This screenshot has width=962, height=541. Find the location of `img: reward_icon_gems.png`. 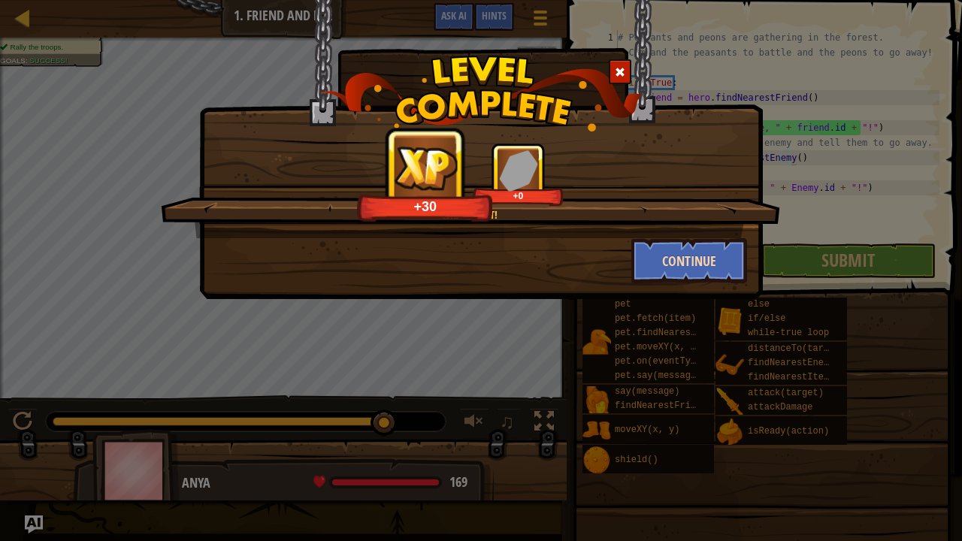

img: reward_icon_gems.png is located at coordinates (518, 170).